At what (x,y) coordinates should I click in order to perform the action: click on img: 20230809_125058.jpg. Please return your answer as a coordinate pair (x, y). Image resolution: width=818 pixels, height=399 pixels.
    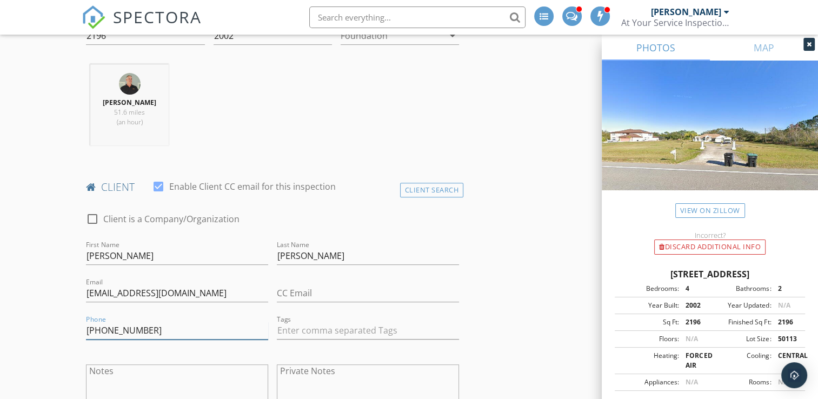
    Looking at the image, I should click on (130, 84).